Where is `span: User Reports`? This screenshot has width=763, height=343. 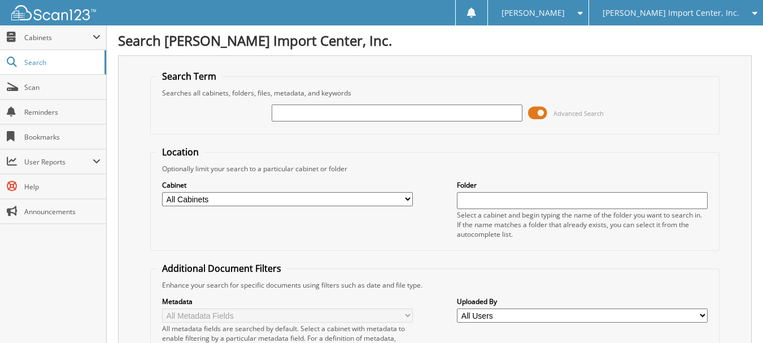
span: User Reports is located at coordinates (58, 162).